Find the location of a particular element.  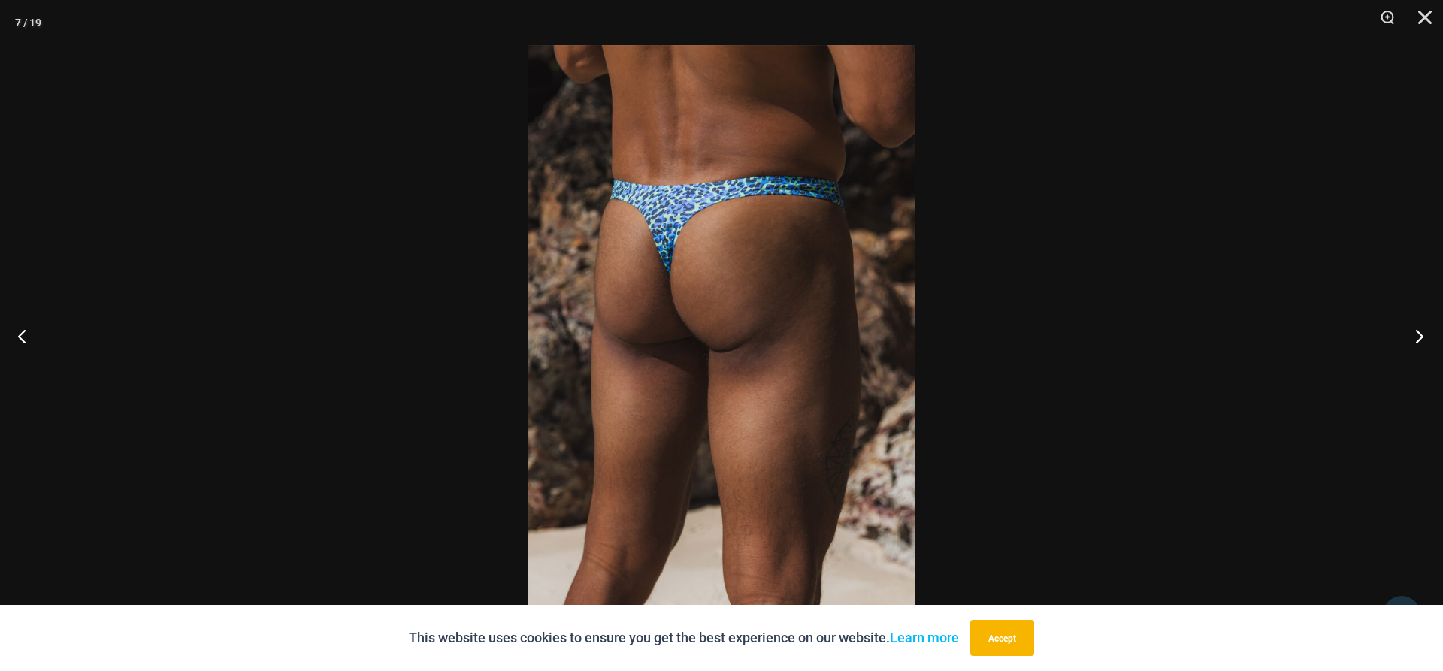

button: Accept is located at coordinates (1002, 638).